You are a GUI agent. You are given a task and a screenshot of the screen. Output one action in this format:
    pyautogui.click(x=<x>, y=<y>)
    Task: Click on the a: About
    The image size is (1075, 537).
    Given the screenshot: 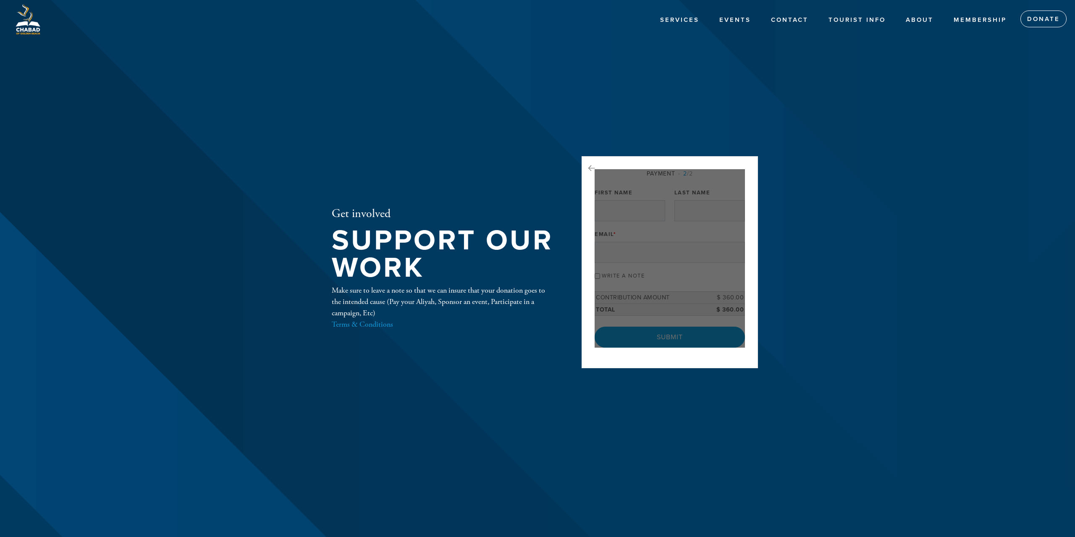 What is the action you would take?
    pyautogui.click(x=920, y=20)
    